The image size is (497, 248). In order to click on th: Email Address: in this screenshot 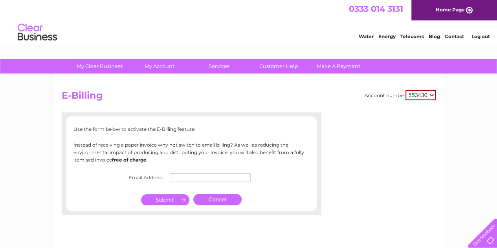, I will do `click(146, 178)`.